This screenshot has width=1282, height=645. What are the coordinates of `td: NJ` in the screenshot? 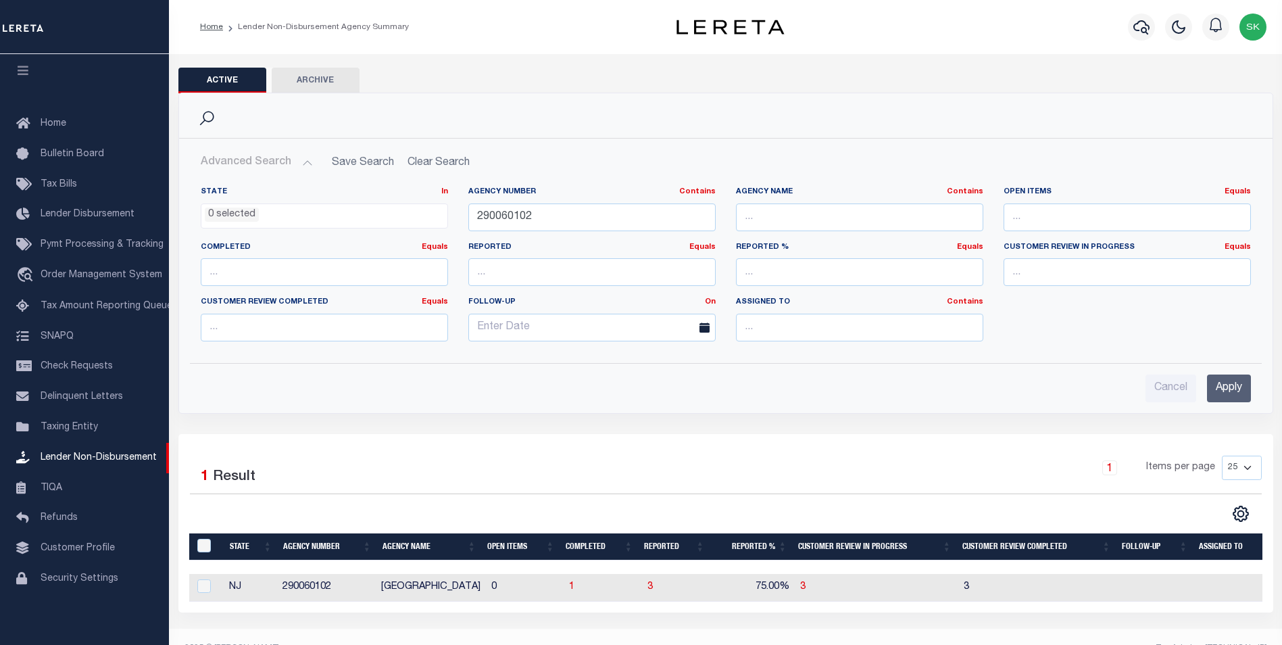 It's located at (250, 587).